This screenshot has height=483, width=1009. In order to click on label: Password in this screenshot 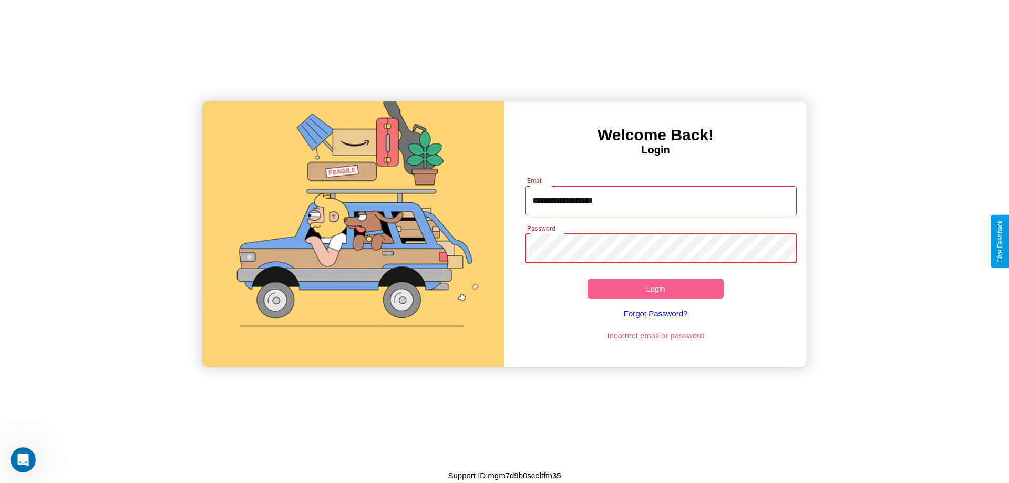, I will do `click(541, 228)`.